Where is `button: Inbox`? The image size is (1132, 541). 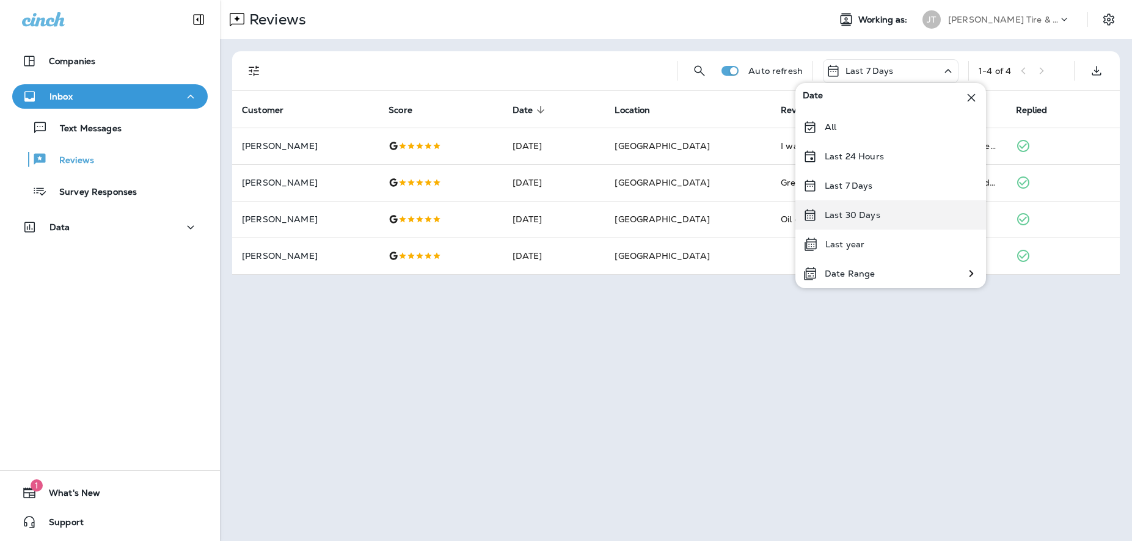
button: Inbox is located at coordinates (110, 97).